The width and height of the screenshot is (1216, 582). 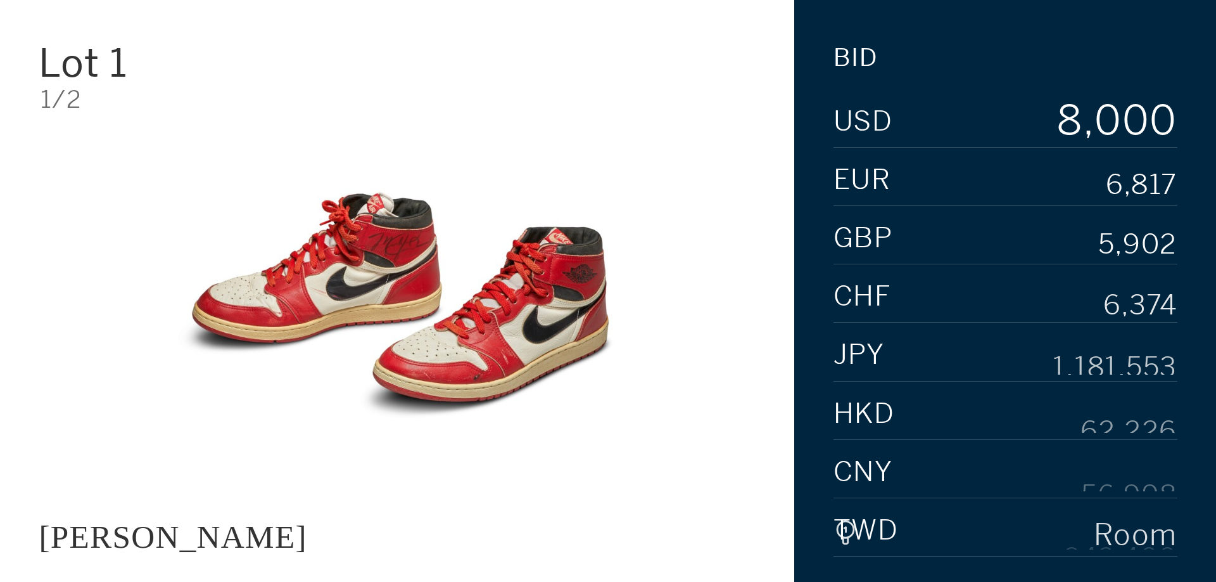 What do you see at coordinates (1115, 360) in the screenshot?
I see `div: 1,181,553` at bounding box center [1115, 360].